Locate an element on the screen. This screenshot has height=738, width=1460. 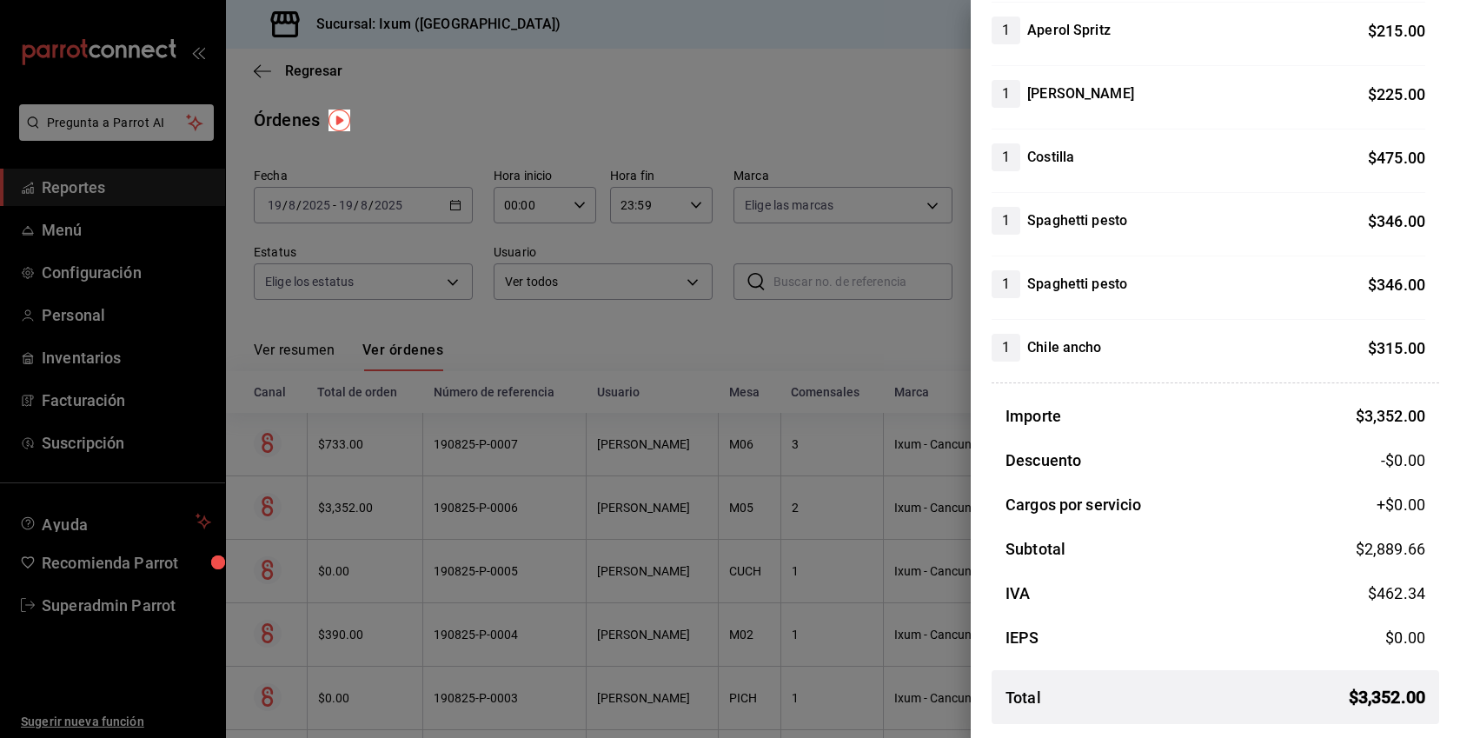
span: $ 475.00 is located at coordinates (1397, 157).